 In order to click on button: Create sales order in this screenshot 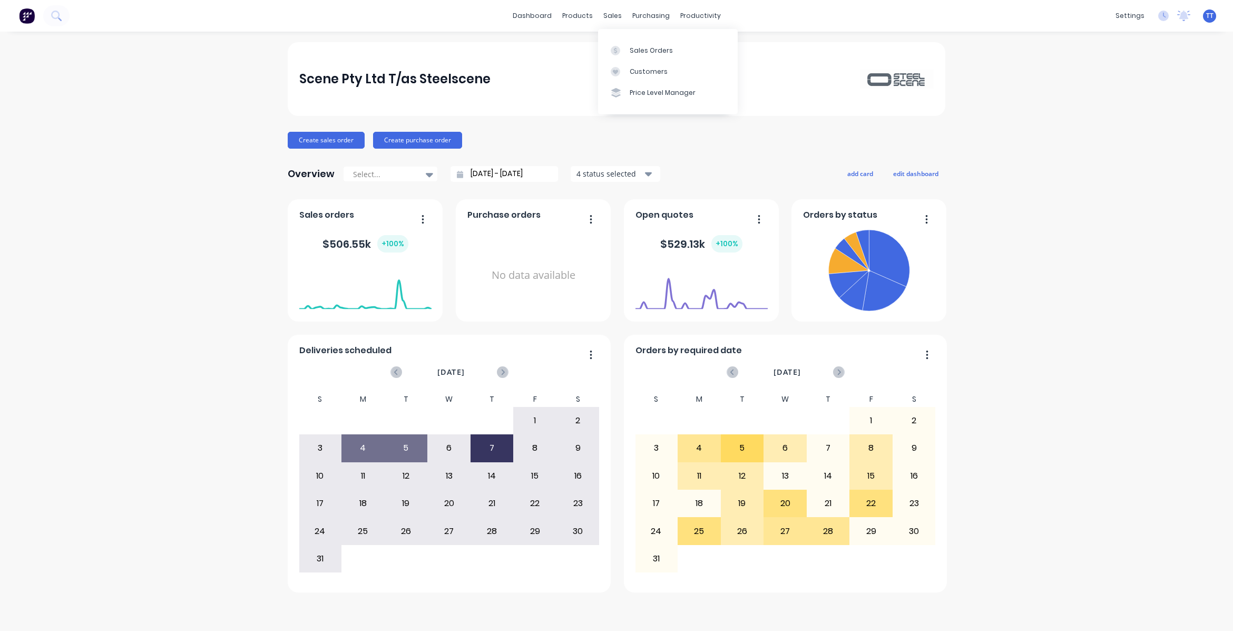, I will do `click(326, 140)`.